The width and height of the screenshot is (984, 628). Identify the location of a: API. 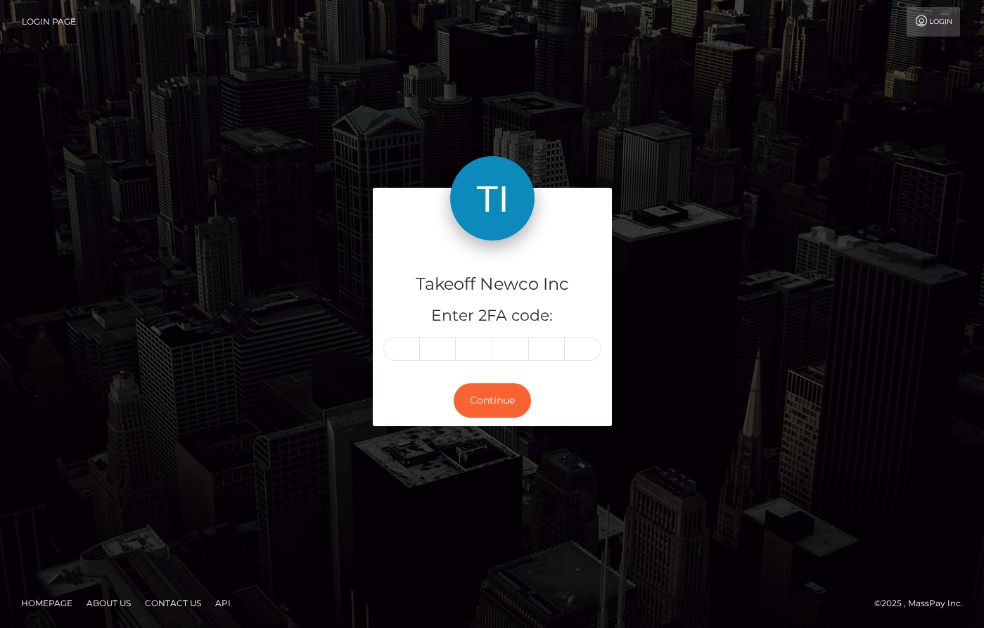
(223, 603).